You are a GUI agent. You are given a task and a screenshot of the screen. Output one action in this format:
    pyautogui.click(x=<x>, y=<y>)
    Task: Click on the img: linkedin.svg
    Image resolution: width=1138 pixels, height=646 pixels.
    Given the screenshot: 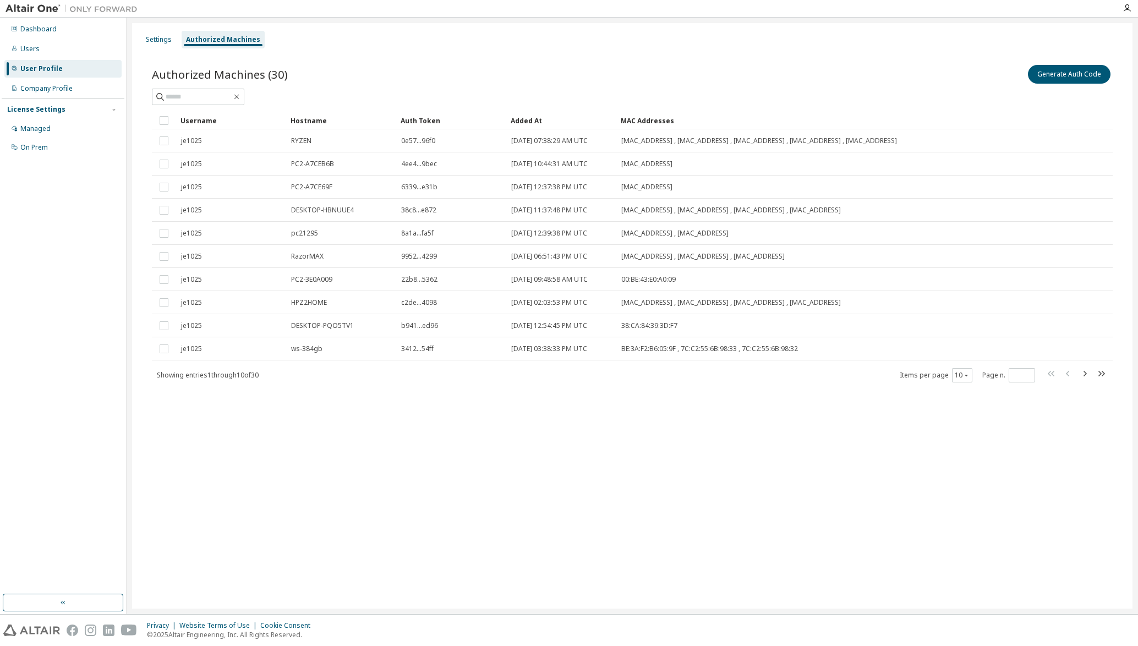 What is the action you would take?
    pyautogui.click(x=108, y=630)
    